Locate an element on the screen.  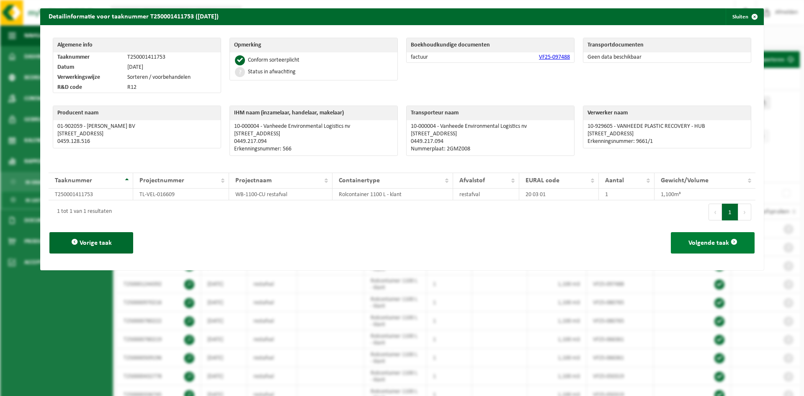
p: Erkenningsnummer: 9661/1 is located at coordinates (667, 141).